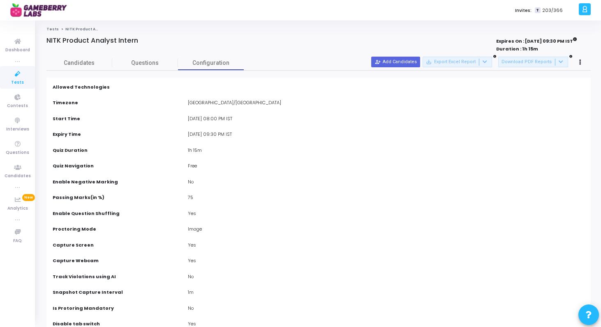 The height and width of the screenshot is (327, 601). What do you see at coordinates (395, 62) in the screenshot?
I see `button: Add Candidates` at bounding box center [395, 62].